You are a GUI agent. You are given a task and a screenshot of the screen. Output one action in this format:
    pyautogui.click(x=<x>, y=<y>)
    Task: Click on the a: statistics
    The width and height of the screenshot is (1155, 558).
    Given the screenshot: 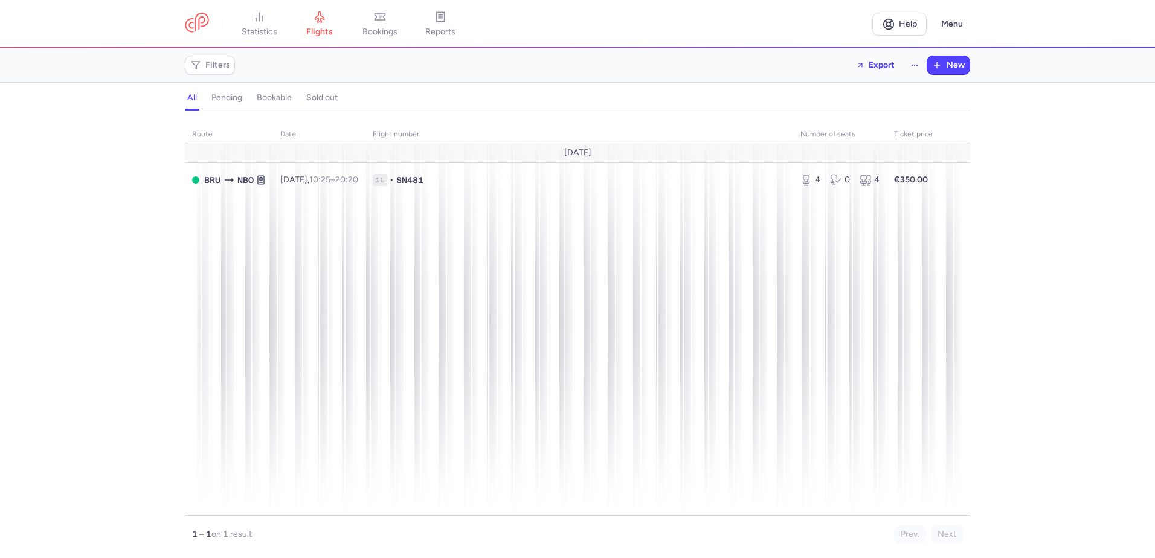 What is the action you would take?
    pyautogui.click(x=259, y=24)
    